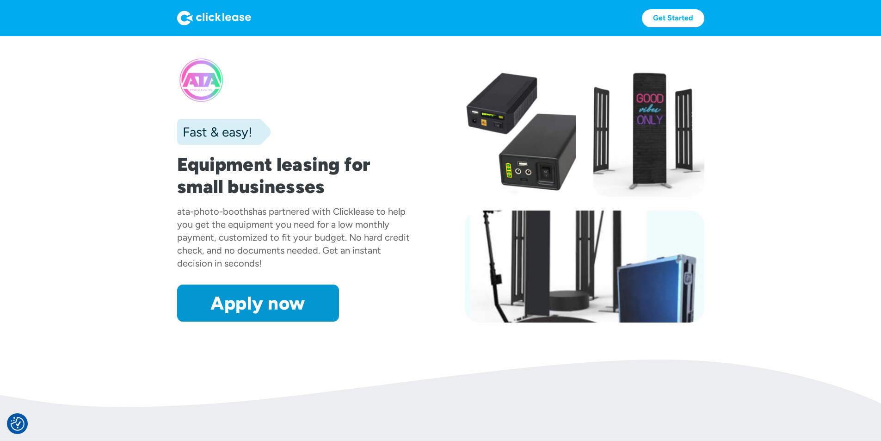  Describe the element at coordinates (293, 237) in the screenshot. I see `div: has partnered with Clicklease to help you get the equipment you need for a low monthly payment, c...` at that location.